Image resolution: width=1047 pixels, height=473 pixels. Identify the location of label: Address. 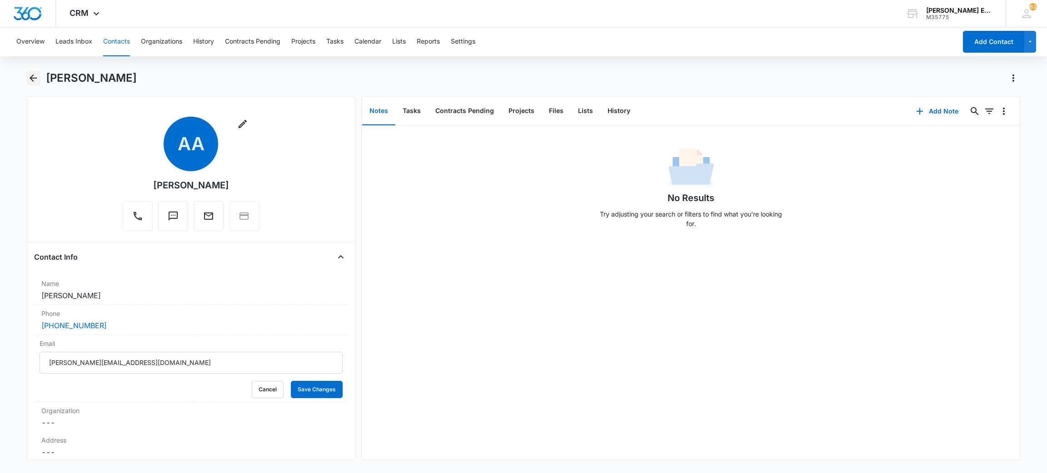
(191, 440).